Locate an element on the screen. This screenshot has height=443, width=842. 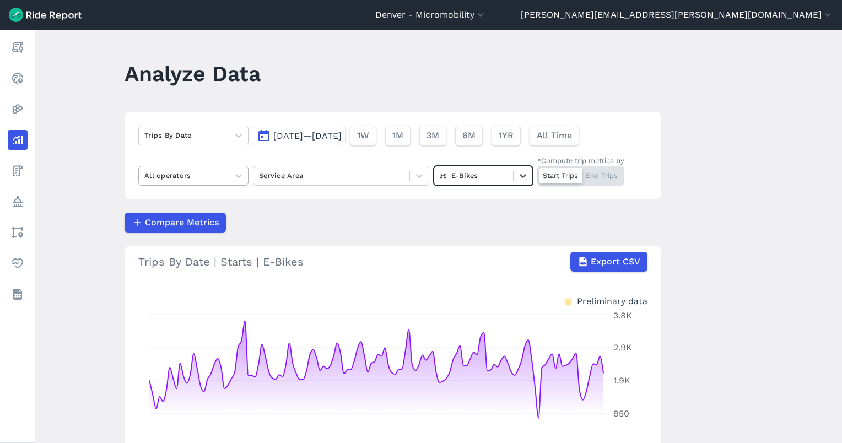
tspan: 950 is located at coordinates (621, 413).